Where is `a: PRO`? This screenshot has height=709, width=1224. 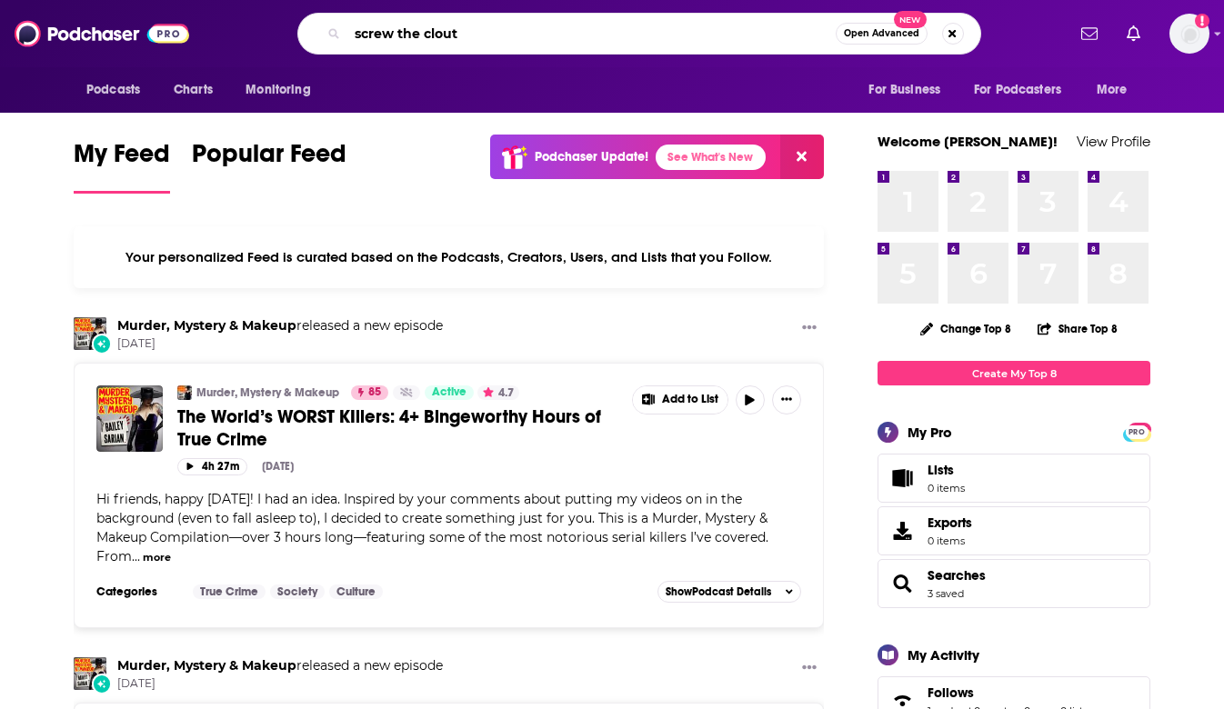 a: PRO is located at coordinates (1137, 431).